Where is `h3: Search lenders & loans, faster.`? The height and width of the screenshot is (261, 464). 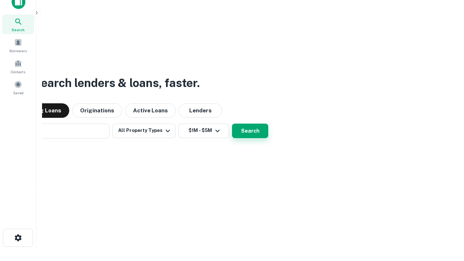 h3: Search lenders & loans, faster. is located at coordinates (116, 83).